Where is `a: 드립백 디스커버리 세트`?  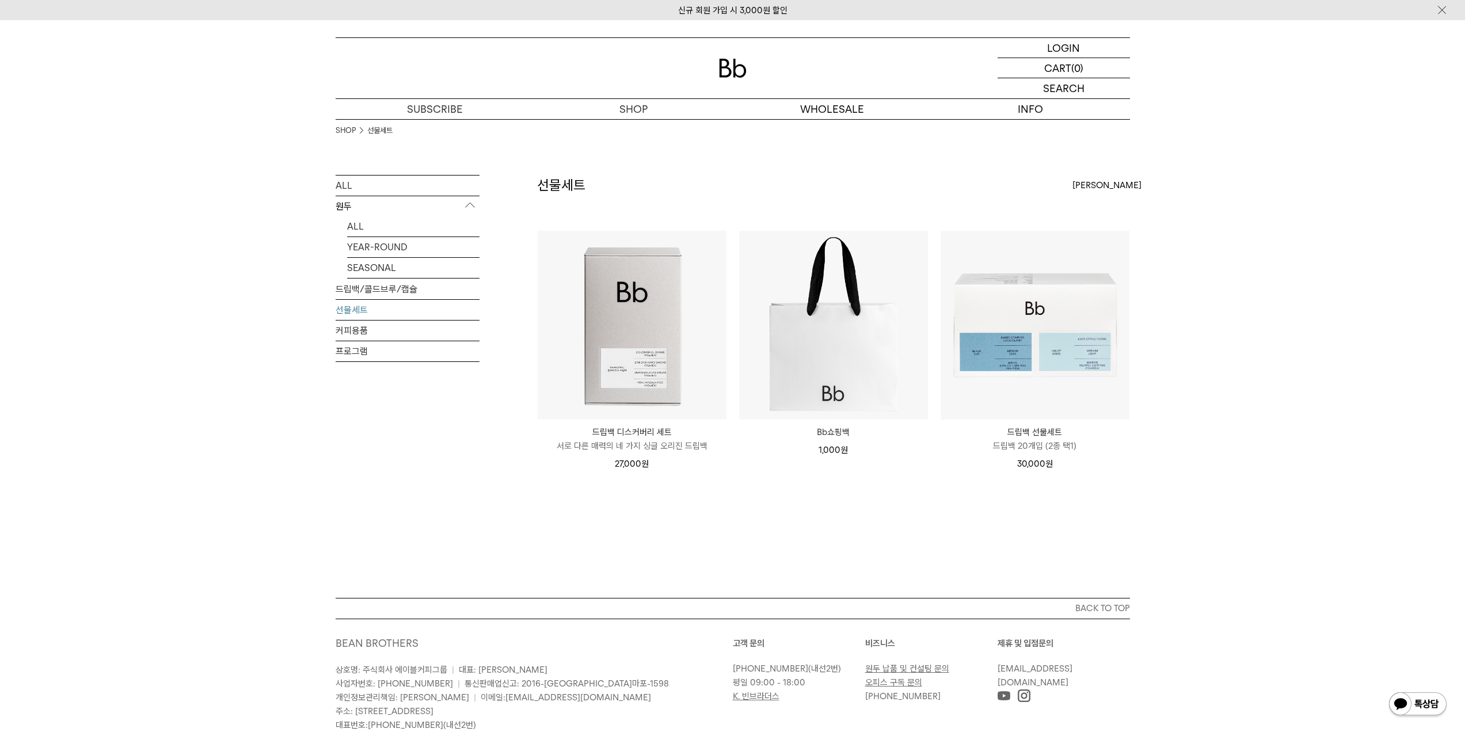
a: 드립백 디스커버리 세트 is located at coordinates (632, 325).